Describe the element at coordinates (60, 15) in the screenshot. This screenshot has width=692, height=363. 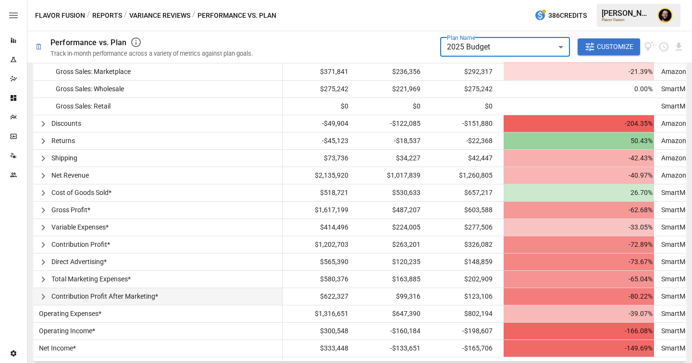
I see `button: Flavor Fusion` at that location.